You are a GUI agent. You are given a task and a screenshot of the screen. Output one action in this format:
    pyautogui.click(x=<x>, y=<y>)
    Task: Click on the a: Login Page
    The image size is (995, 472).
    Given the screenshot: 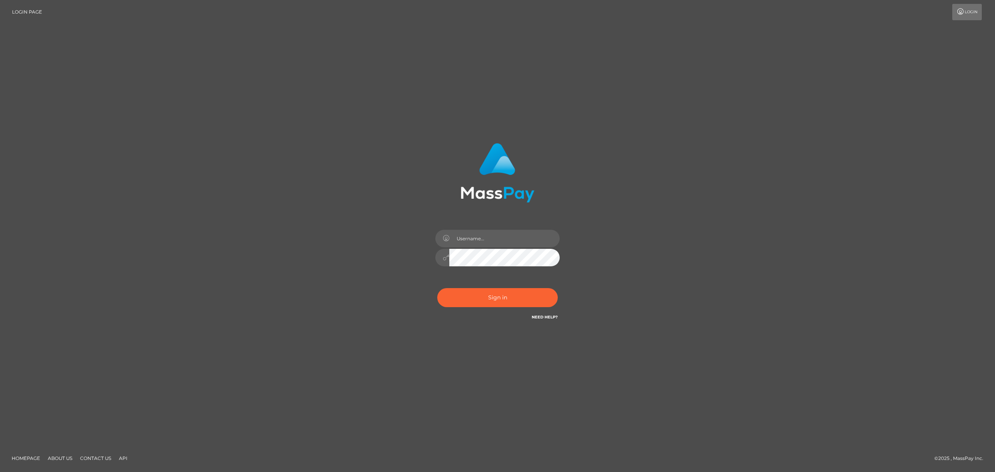 What is the action you would take?
    pyautogui.click(x=27, y=12)
    